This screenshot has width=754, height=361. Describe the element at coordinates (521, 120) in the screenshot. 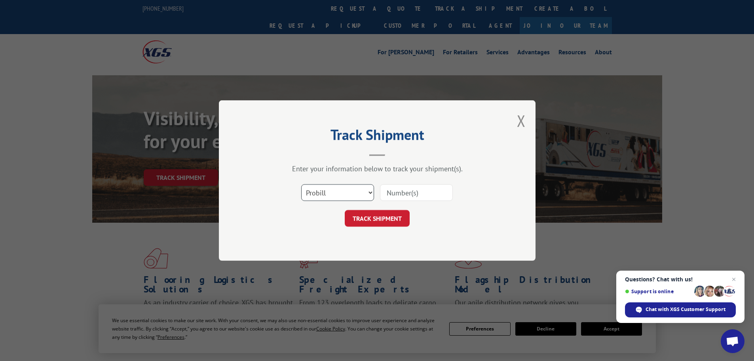

I see `button: Close modal` at that location.